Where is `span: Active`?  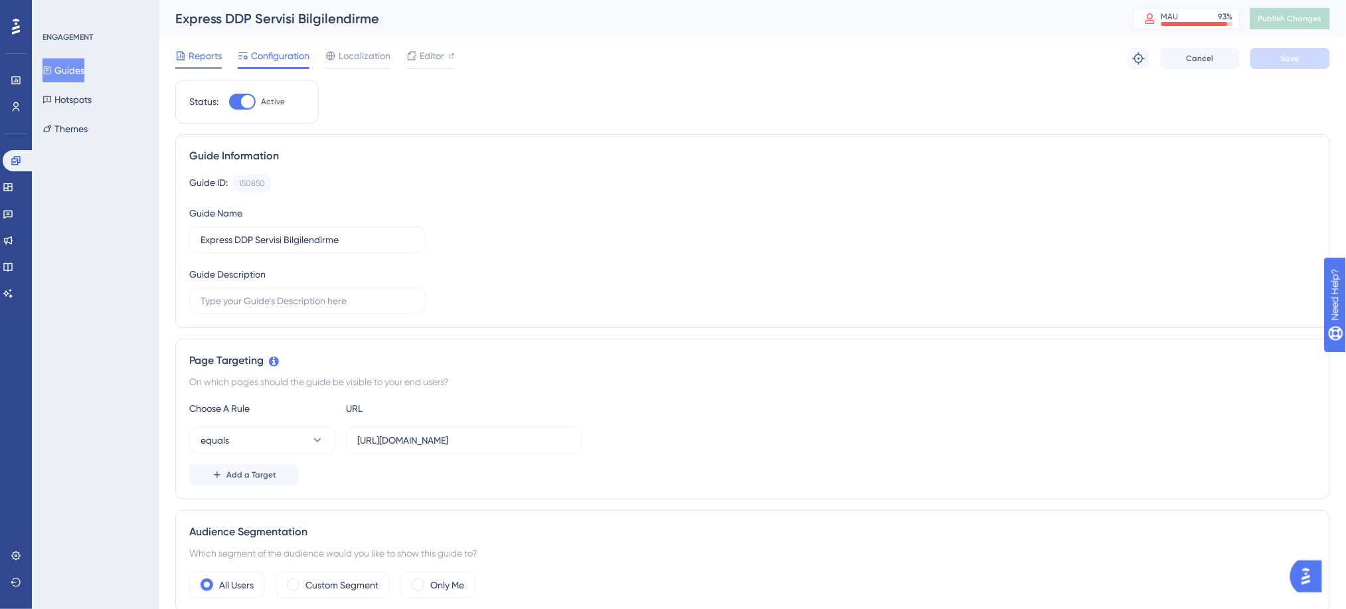
span: Active is located at coordinates (273, 102).